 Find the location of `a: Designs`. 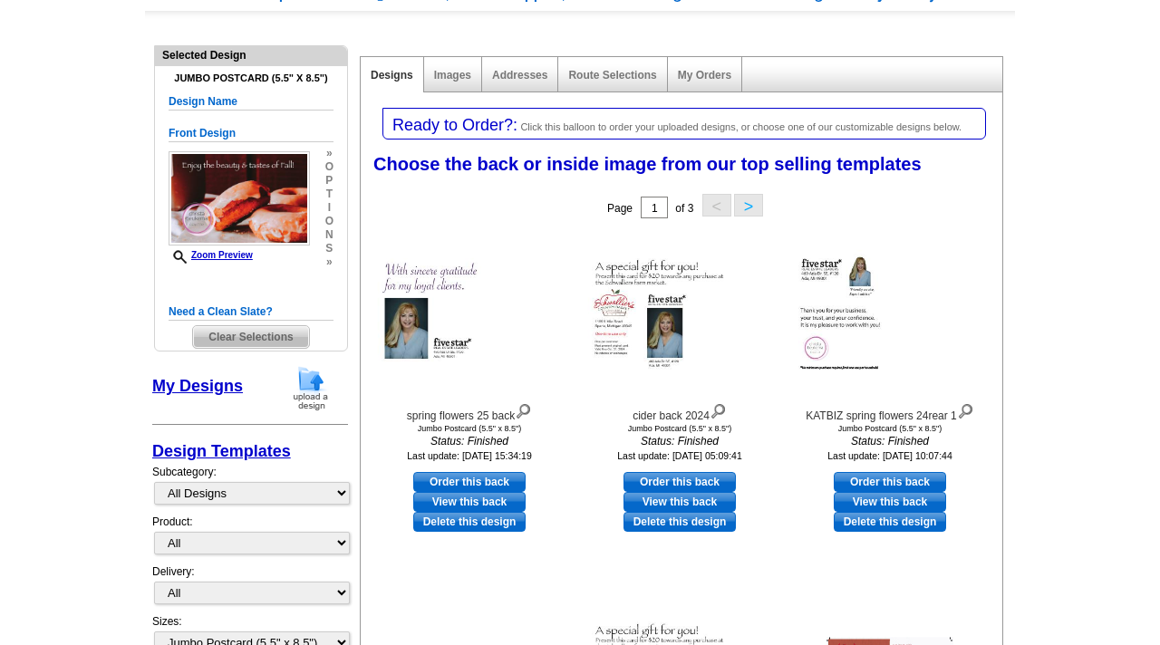

a: Designs is located at coordinates (391, 75).